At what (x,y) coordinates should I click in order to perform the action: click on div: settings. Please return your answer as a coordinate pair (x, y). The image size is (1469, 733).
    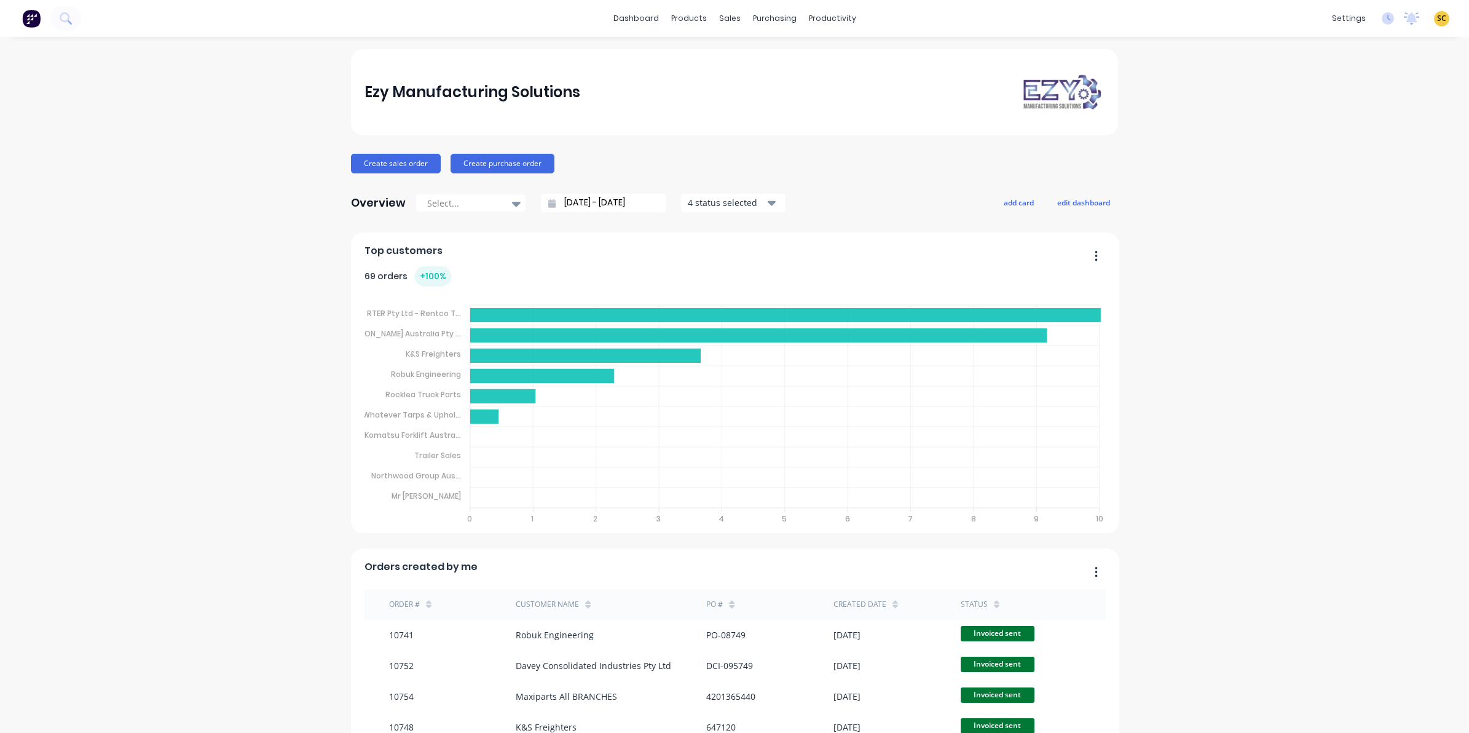
    Looking at the image, I should click on (1349, 18).